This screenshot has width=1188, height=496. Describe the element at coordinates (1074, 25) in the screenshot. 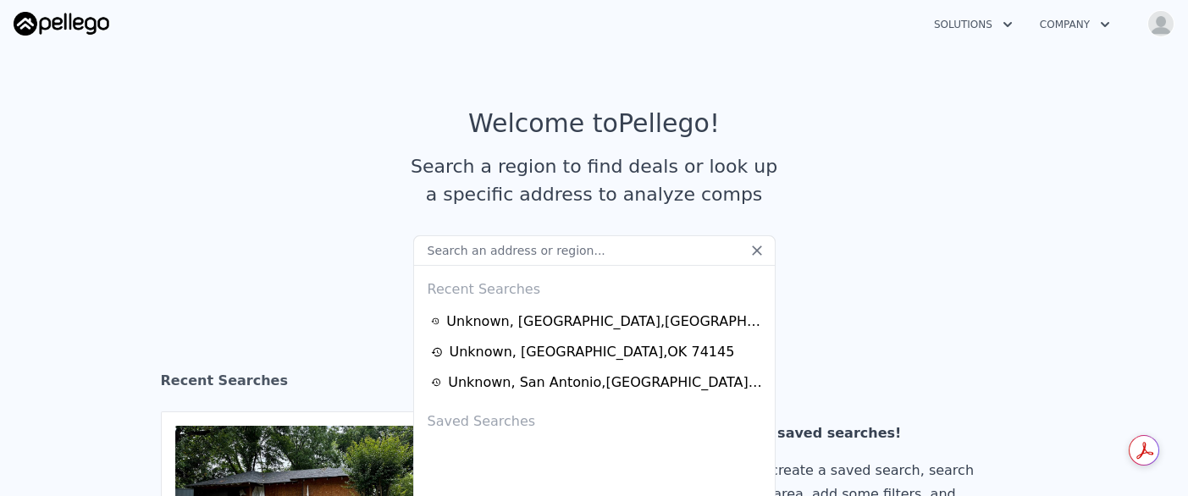

I see `button: Company` at that location.